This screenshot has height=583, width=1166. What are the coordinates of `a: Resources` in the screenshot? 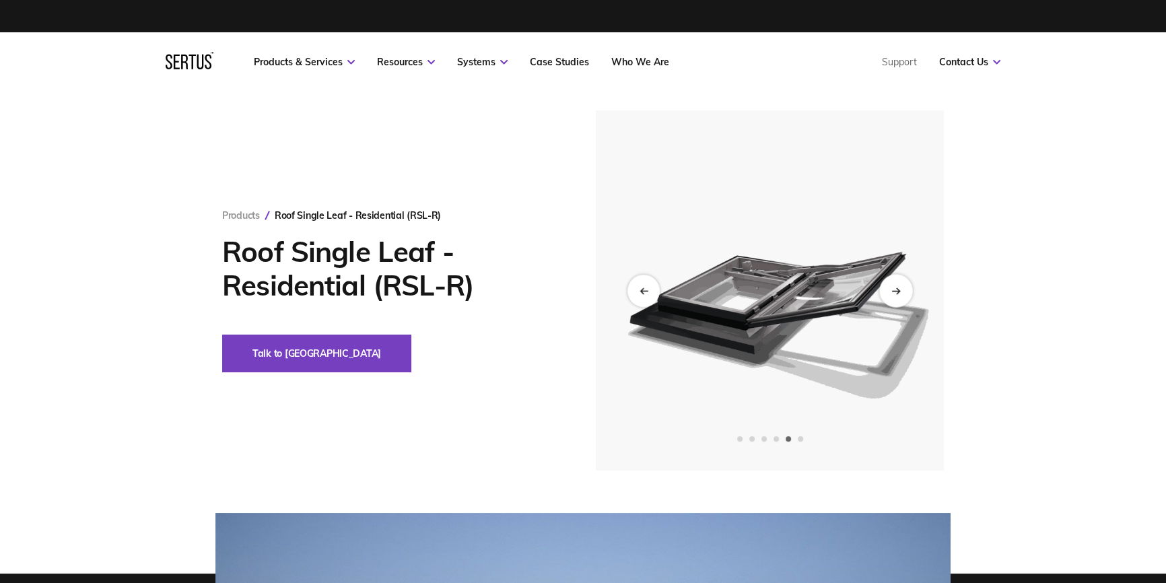 It's located at (406, 62).